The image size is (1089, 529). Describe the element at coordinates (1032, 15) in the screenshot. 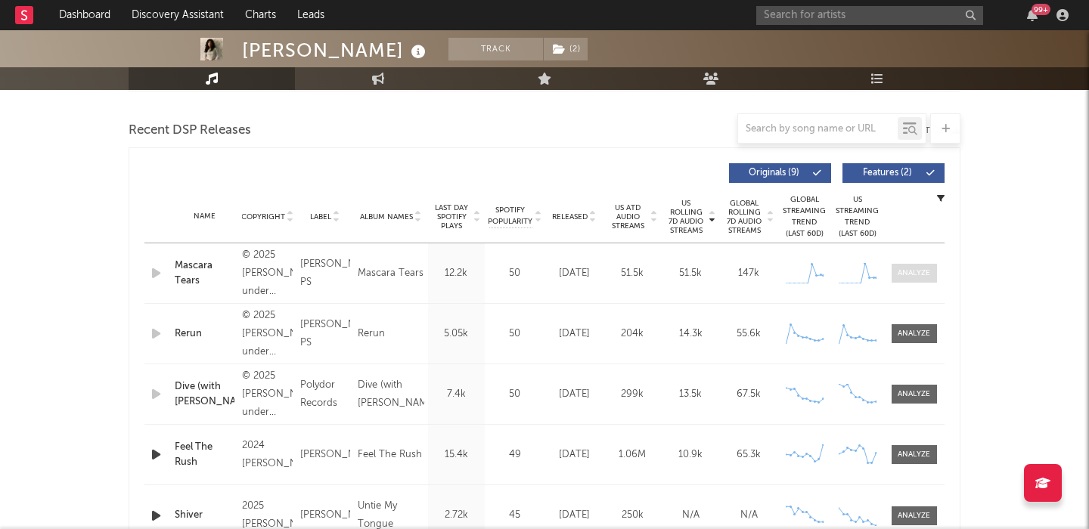

I see `button: 99+` at that location.